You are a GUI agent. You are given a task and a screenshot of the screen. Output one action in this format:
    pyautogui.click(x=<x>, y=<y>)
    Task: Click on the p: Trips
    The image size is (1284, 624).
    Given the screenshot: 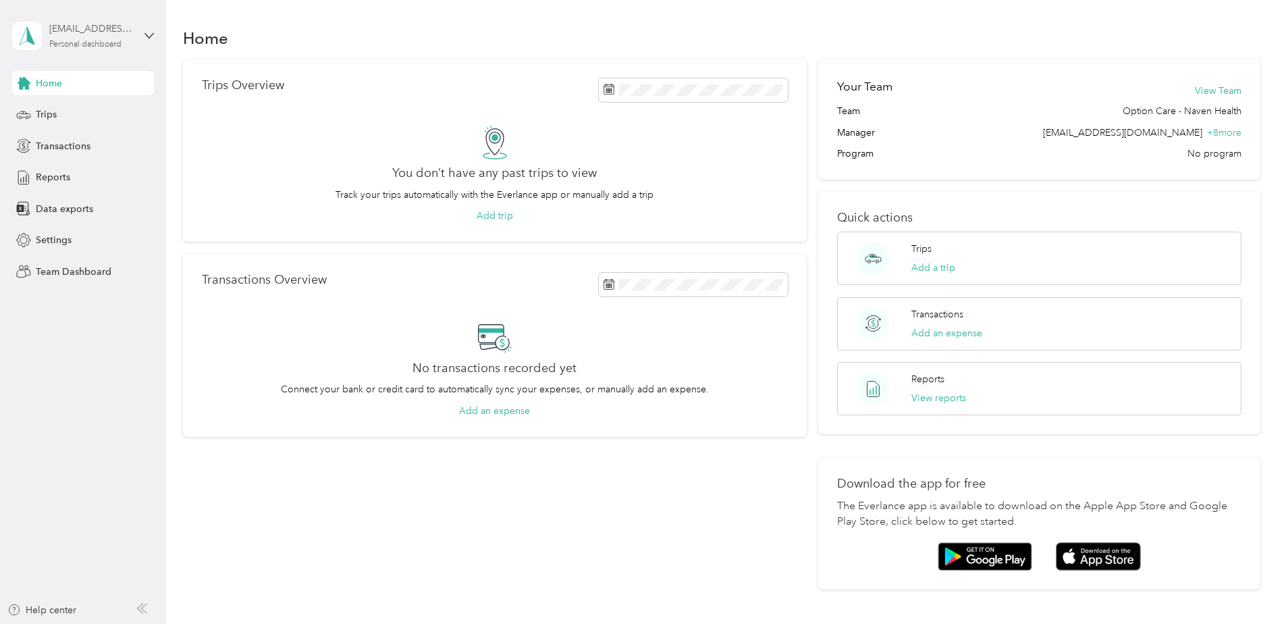 What is the action you would take?
    pyautogui.click(x=922, y=248)
    